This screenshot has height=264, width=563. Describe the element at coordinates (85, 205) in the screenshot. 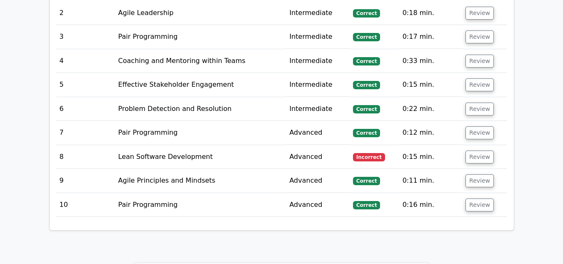

I see `td: 10` at that location.